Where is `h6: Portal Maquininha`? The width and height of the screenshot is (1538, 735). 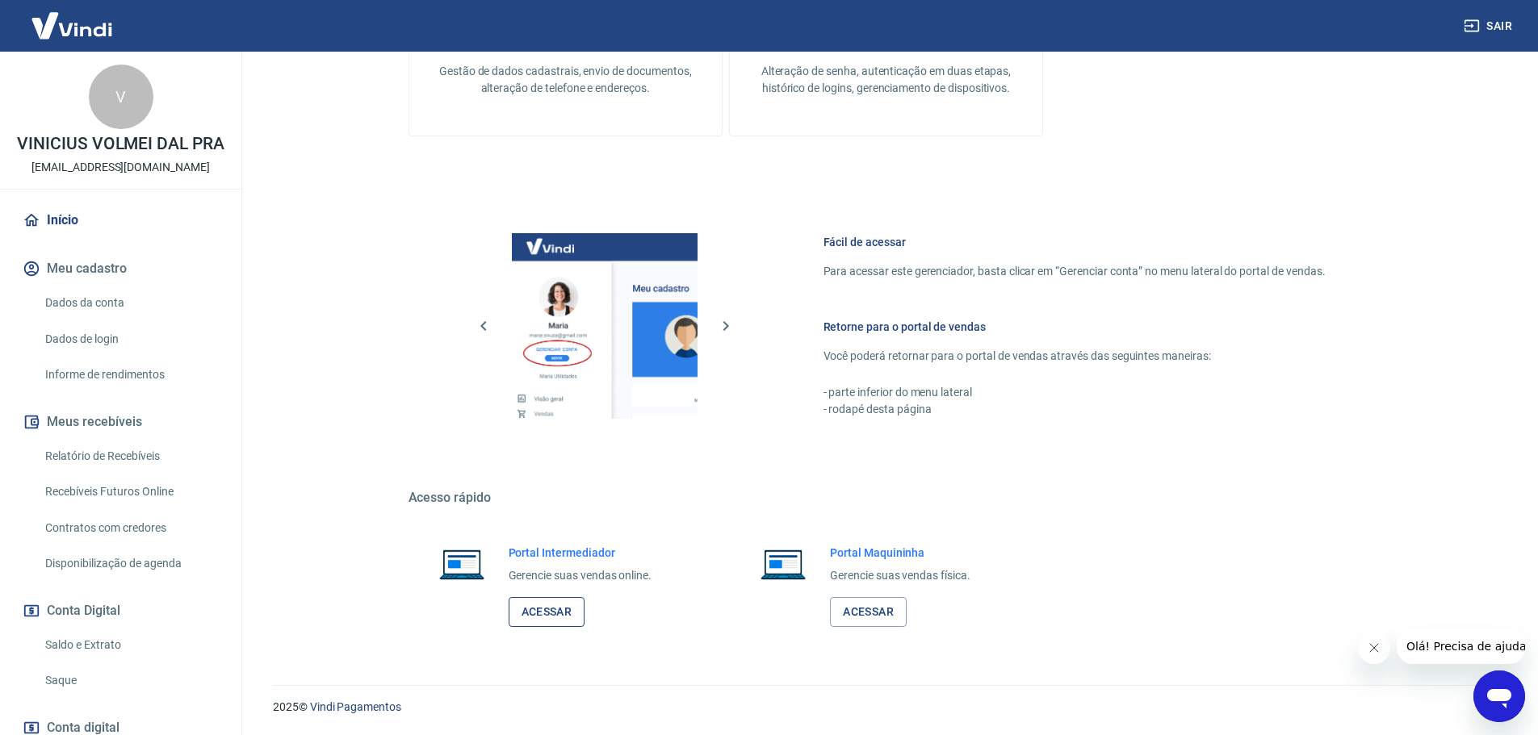 h6: Portal Maquininha is located at coordinates (900, 553).